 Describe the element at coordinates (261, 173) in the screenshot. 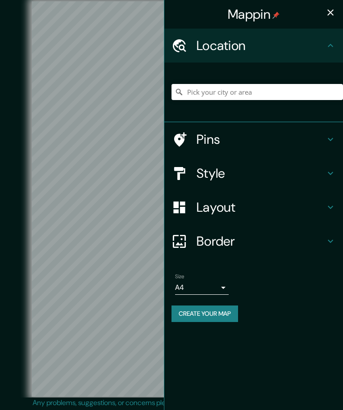

I see `h4: Style` at that location.